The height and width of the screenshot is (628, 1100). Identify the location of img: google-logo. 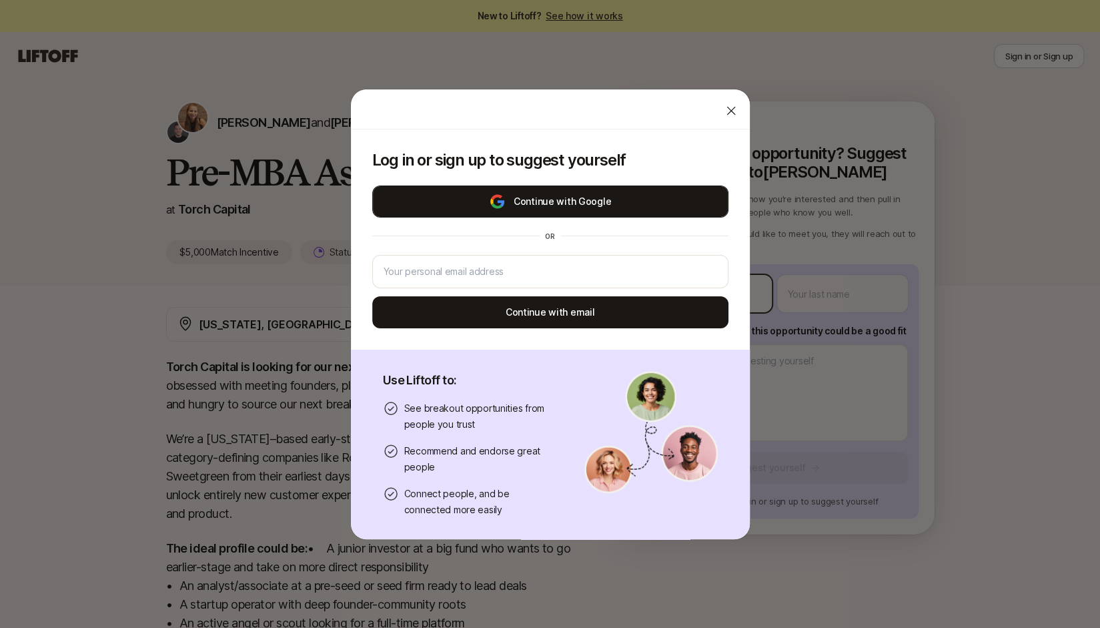
(497, 201).